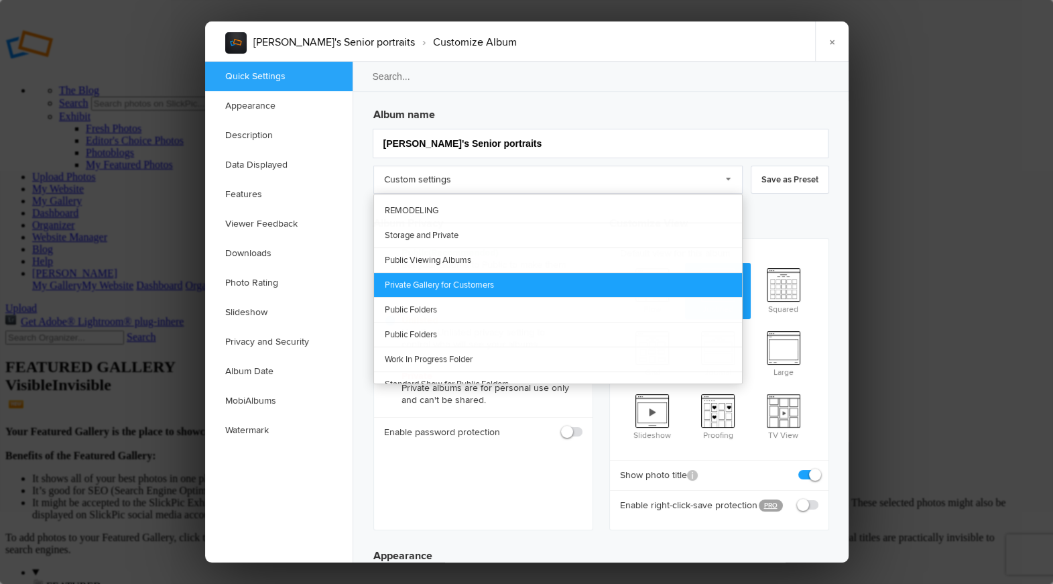 The width and height of the screenshot is (1053, 584). Describe the element at coordinates (558, 180) in the screenshot. I see `a: Custom settings` at that location.